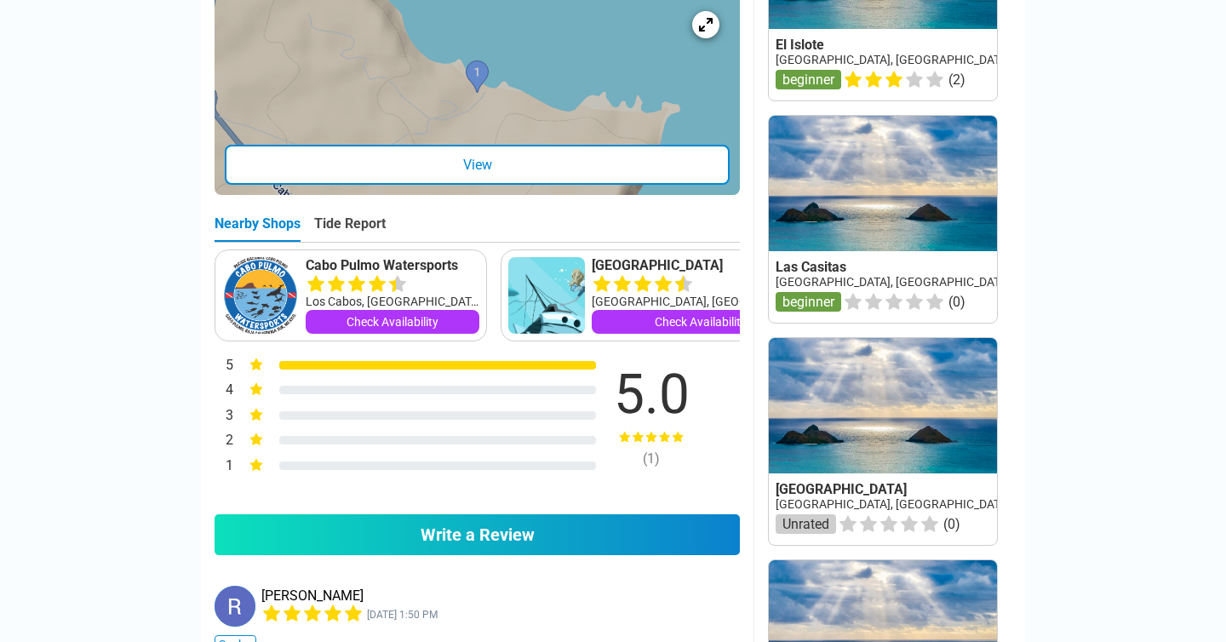  Describe the element at coordinates (402, 615) in the screenshot. I see `span: 6691` at that location.